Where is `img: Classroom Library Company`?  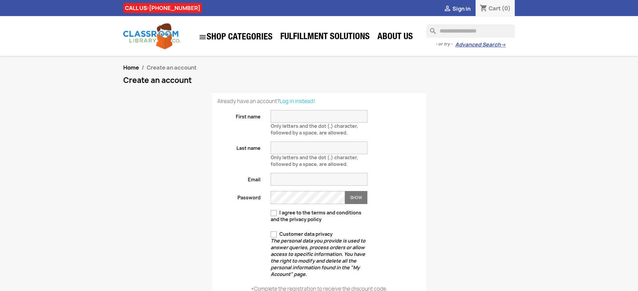 img: Classroom Library Company is located at coordinates (152, 36).